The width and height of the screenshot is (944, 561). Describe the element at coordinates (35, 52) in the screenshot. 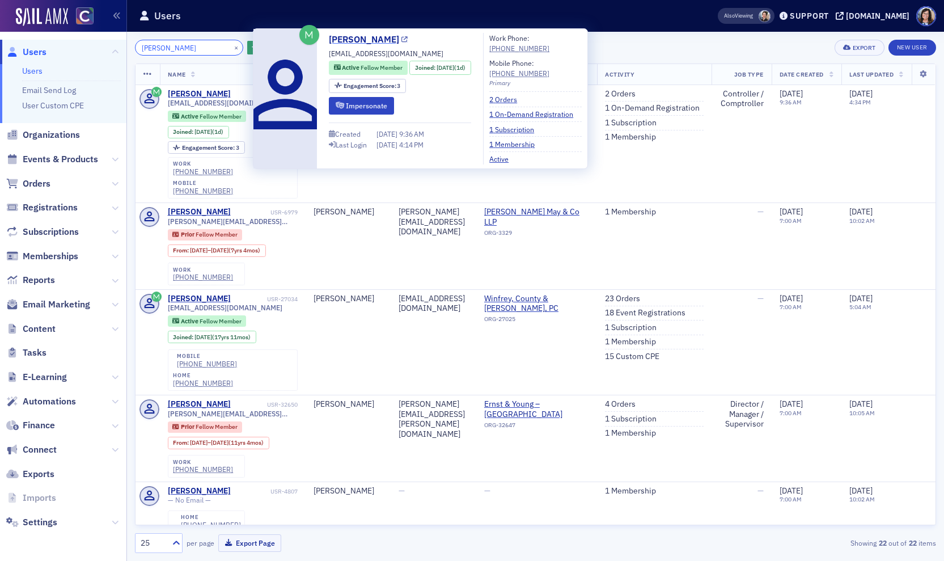

I see `span: Users` at that location.